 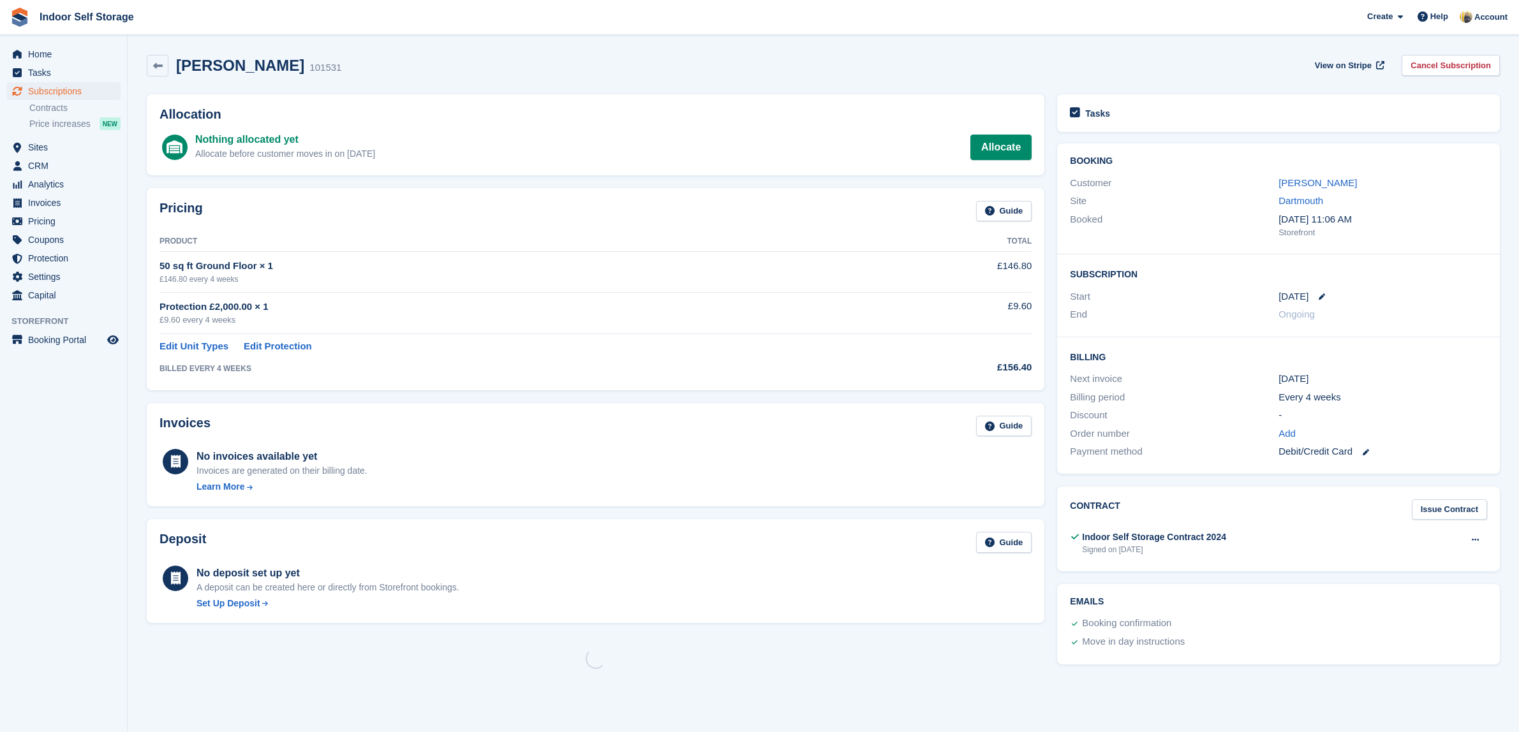 I want to click on img: Jo Moon, so click(x=1466, y=17).